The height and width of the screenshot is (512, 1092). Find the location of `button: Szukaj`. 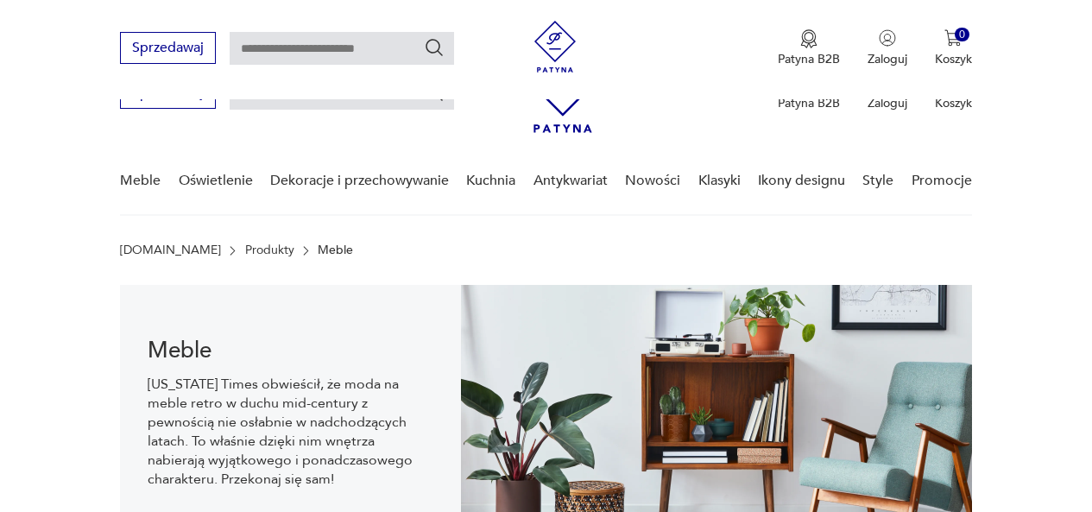

button: Szukaj is located at coordinates (434, 47).